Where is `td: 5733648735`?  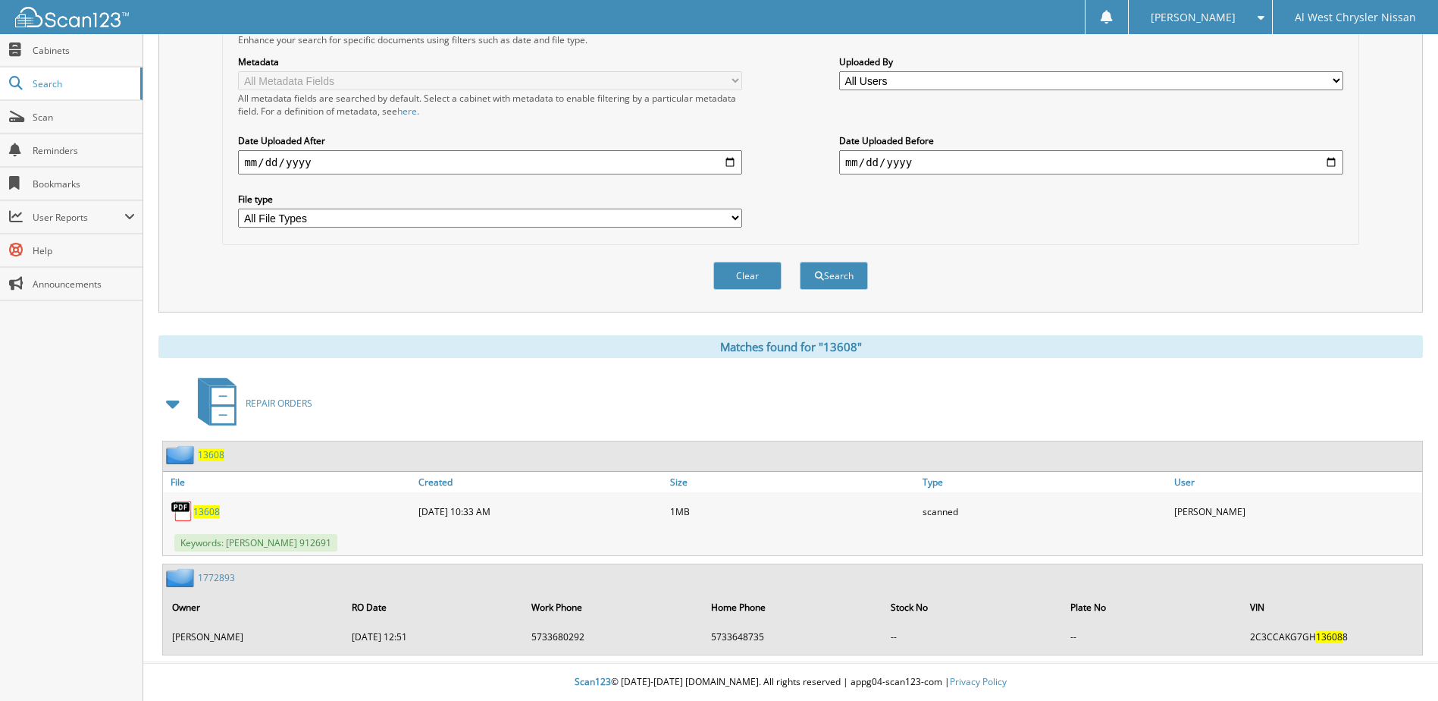
td: 5733648735 is located at coordinates (792, 636).